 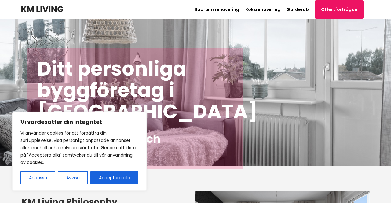 What do you see at coordinates (73, 177) in the screenshot?
I see `button: Avvisa` at bounding box center [73, 177].